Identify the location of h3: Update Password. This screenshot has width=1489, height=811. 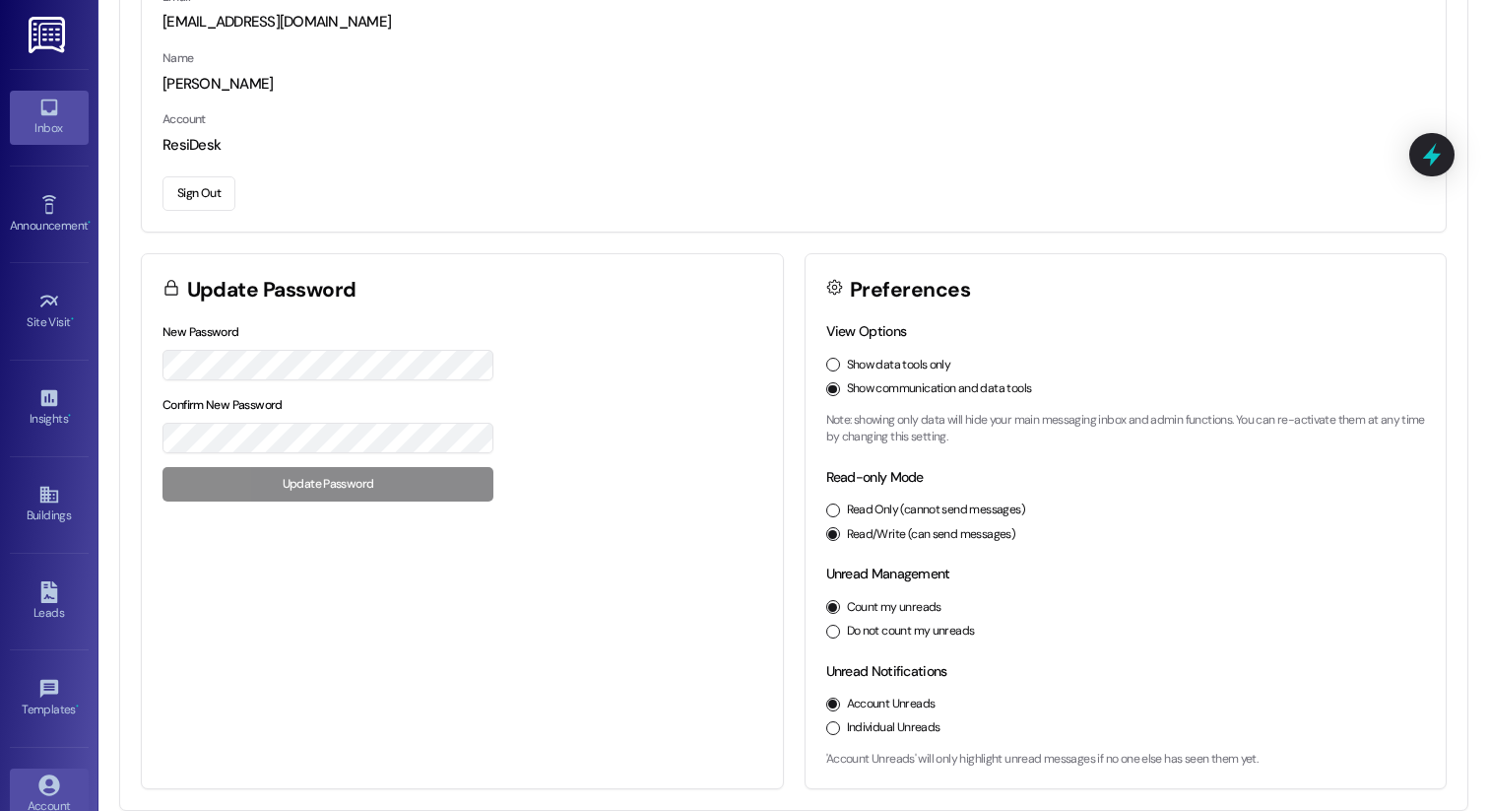
(272, 290).